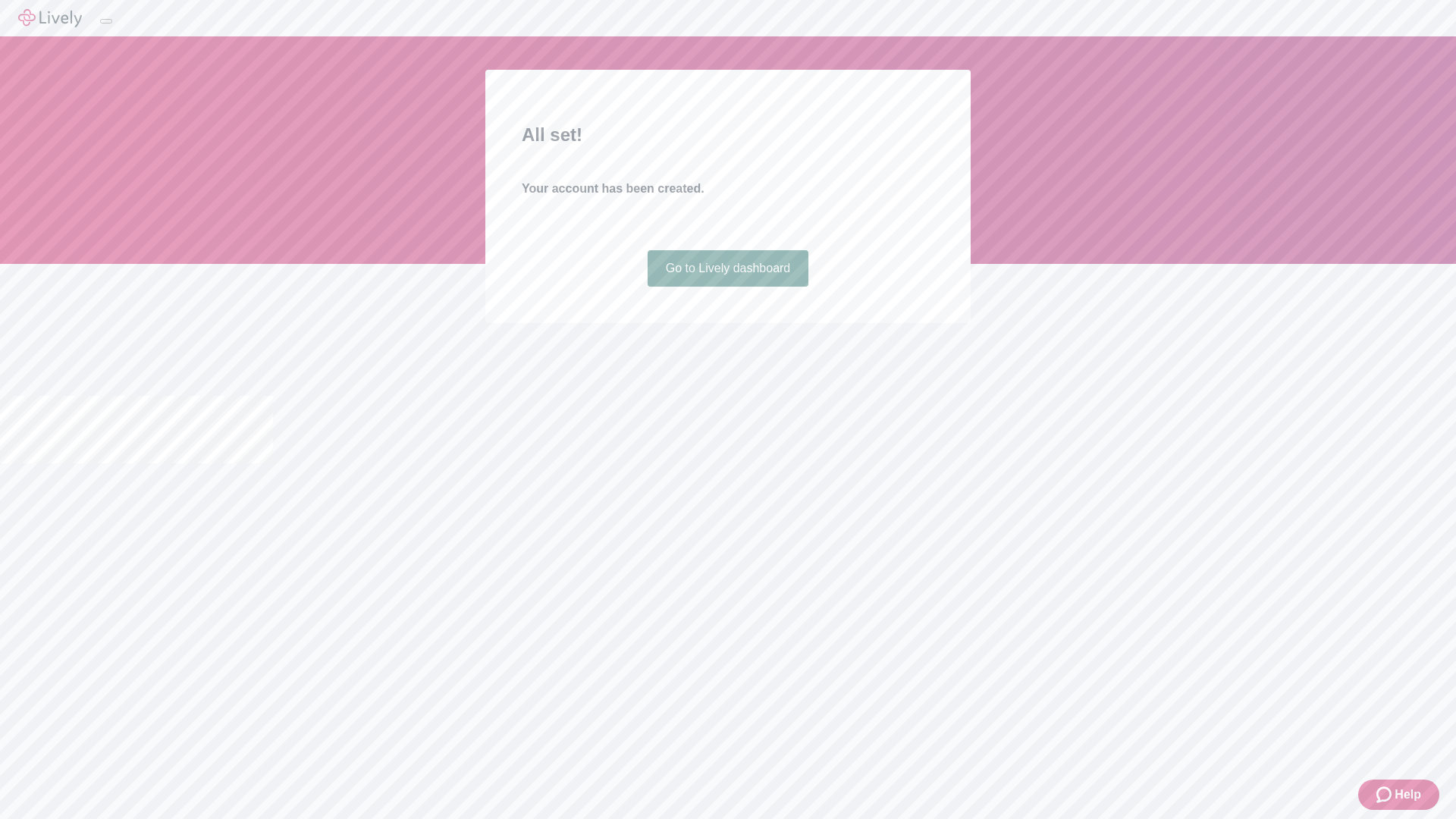 This screenshot has width=1456, height=819. Describe the element at coordinates (728, 188) in the screenshot. I see `h4: Your account has been created.` at that location.